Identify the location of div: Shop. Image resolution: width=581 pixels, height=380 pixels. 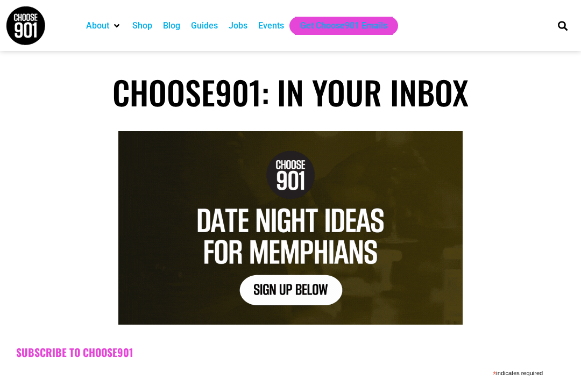
(142, 26).